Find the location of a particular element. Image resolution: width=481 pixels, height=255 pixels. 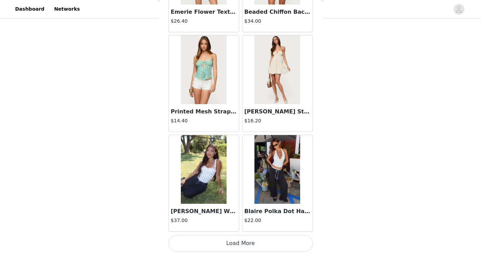

h3: Emerie Flower Textured Knit Sweater is located at coordinates (204, 12).